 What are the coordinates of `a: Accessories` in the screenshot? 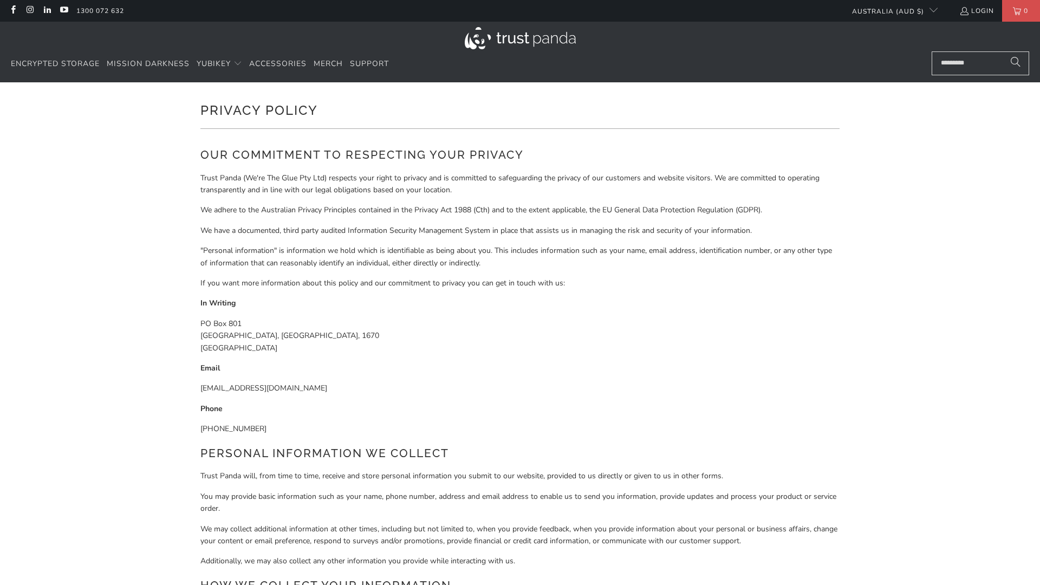 It's located at (278, 64).